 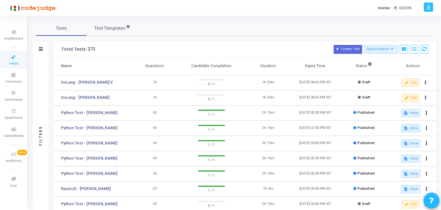 What do you see at coordinates (41, 136) in the screenshot?
I see `div: Filters` at bounding box center [41, 136].